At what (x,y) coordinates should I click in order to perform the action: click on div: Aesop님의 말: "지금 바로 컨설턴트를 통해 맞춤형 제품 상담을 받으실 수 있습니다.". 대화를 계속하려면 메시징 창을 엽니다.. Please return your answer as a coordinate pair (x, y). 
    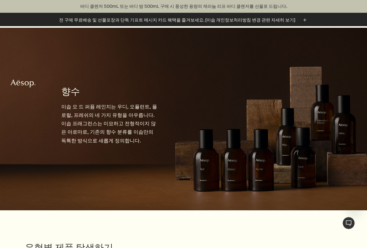
    Looking at the image, I should click on (310, 220).